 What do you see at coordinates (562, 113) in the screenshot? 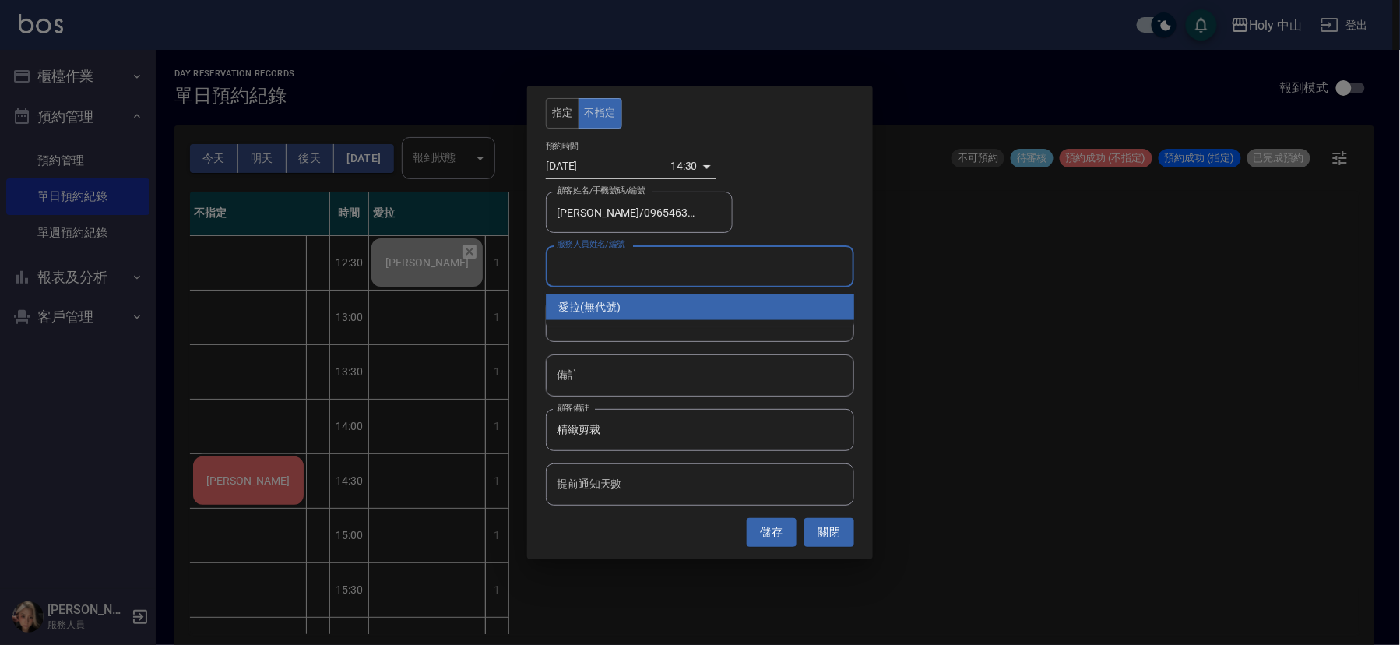
I see `button: 指定` at bounding box center [562, 113].